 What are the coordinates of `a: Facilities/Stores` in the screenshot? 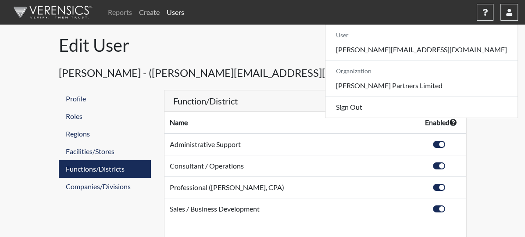 It's located at (105, 151).